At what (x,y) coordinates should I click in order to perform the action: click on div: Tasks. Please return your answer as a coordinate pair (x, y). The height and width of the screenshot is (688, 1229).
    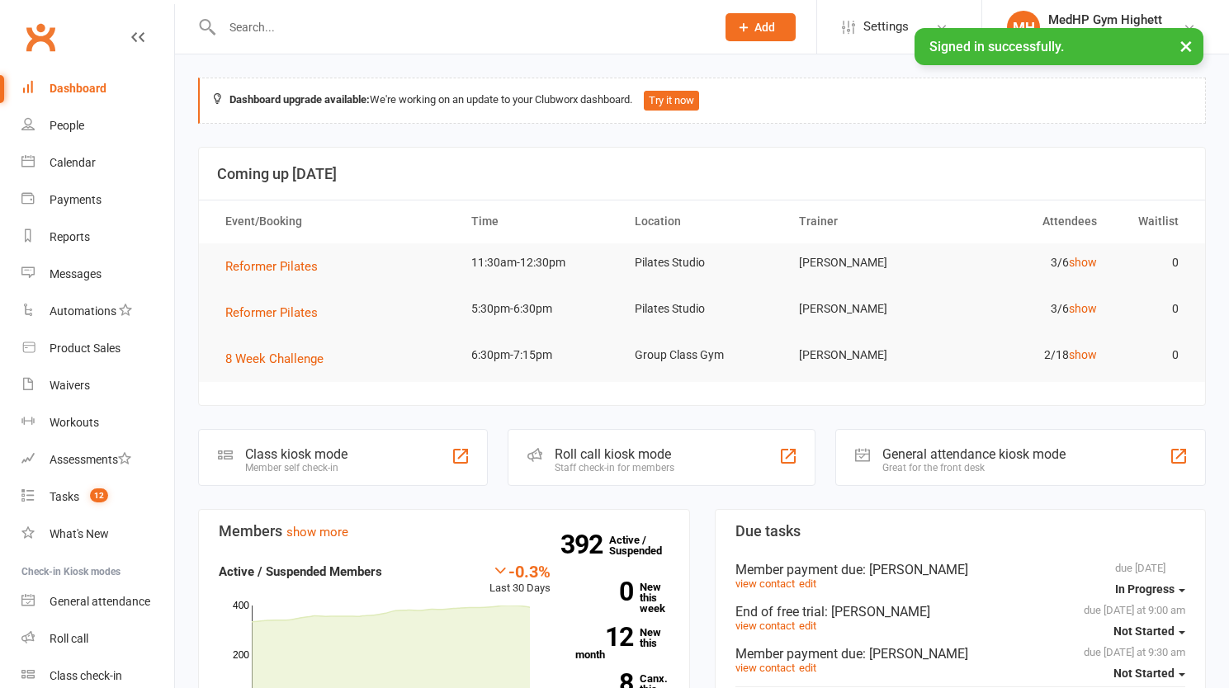
    Looking at the image, I should click on (64, 497).